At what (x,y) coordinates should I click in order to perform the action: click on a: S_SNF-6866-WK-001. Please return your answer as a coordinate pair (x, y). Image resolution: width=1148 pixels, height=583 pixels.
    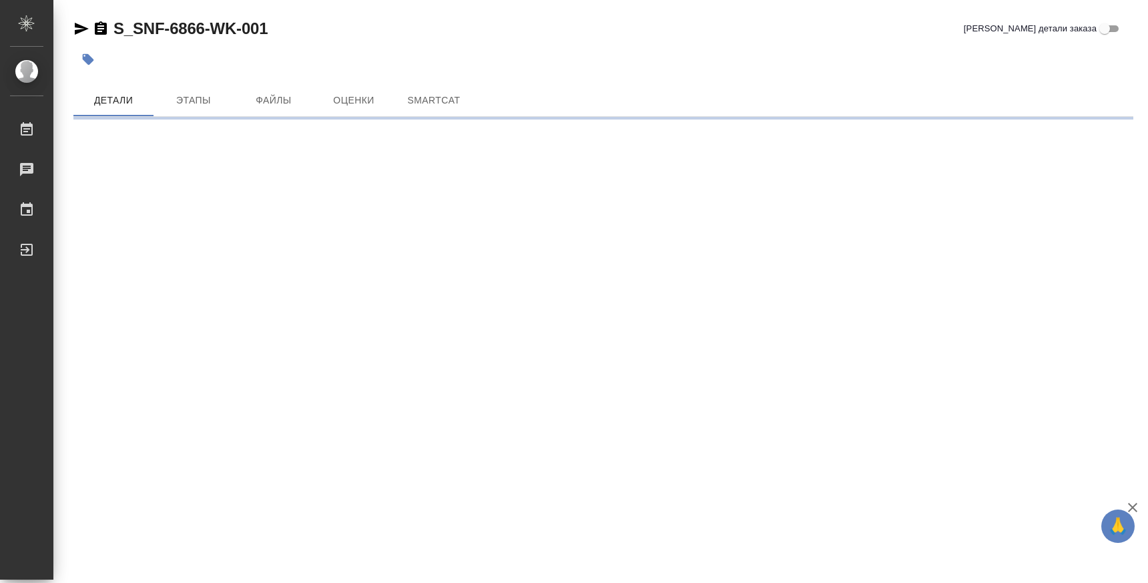
    Looking at the image, I should click on (190, 28).